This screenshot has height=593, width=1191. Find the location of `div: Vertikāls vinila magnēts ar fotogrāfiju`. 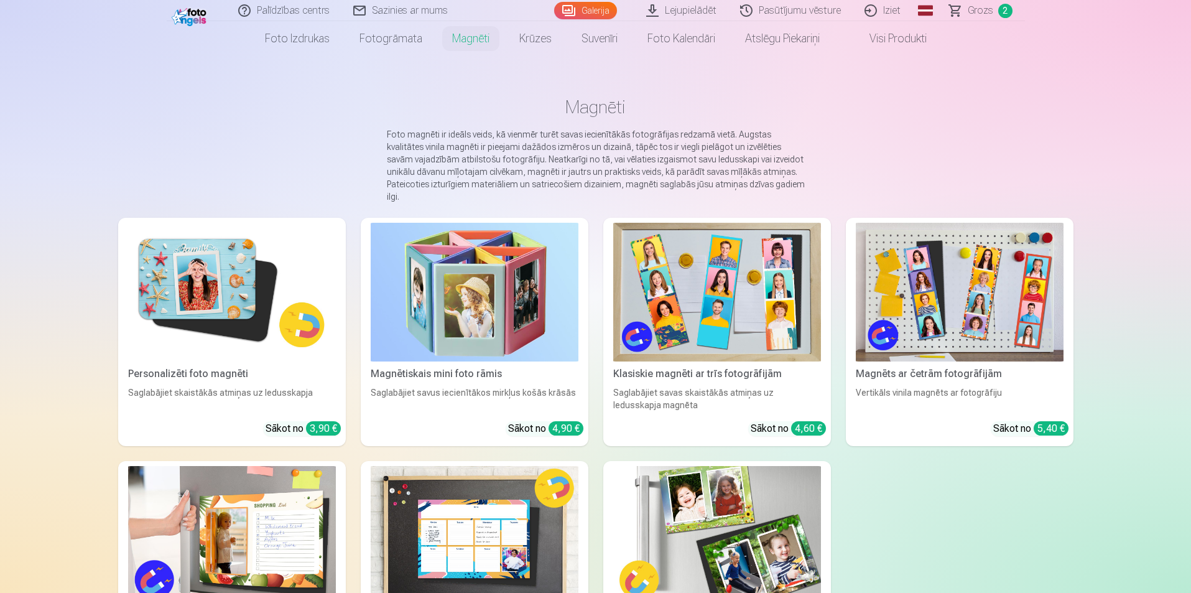

div: Vertikāls vinila magnēts ar fotogrāfiju is located at coordinates (960, 399).